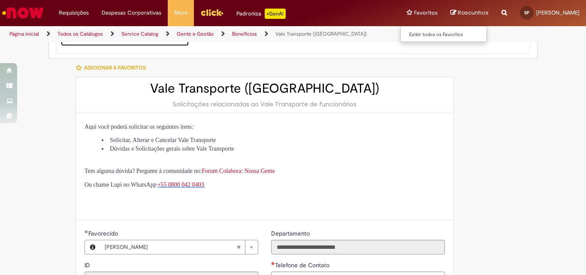  I want to click on span: Aqui você poderá solicitar os seguintes itens:, so click(139, 126).